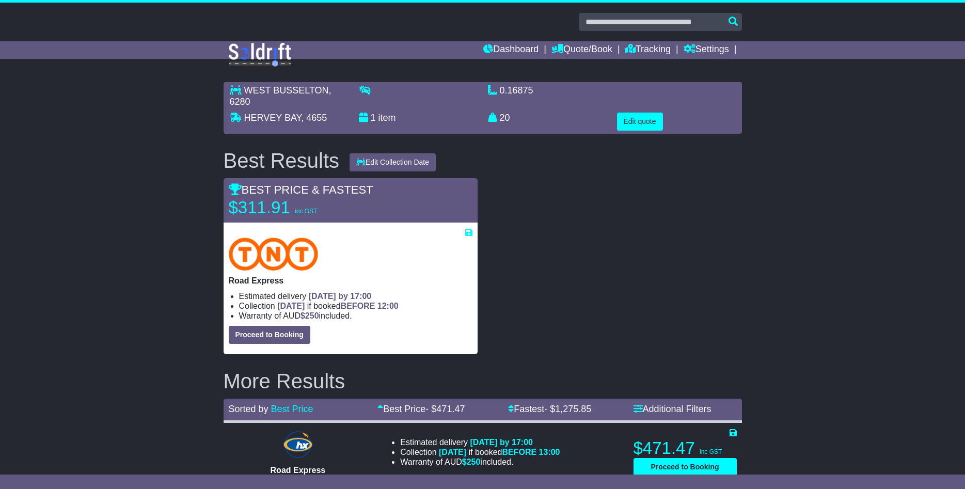  I want to click on span: 471.47, so click(450, 409).